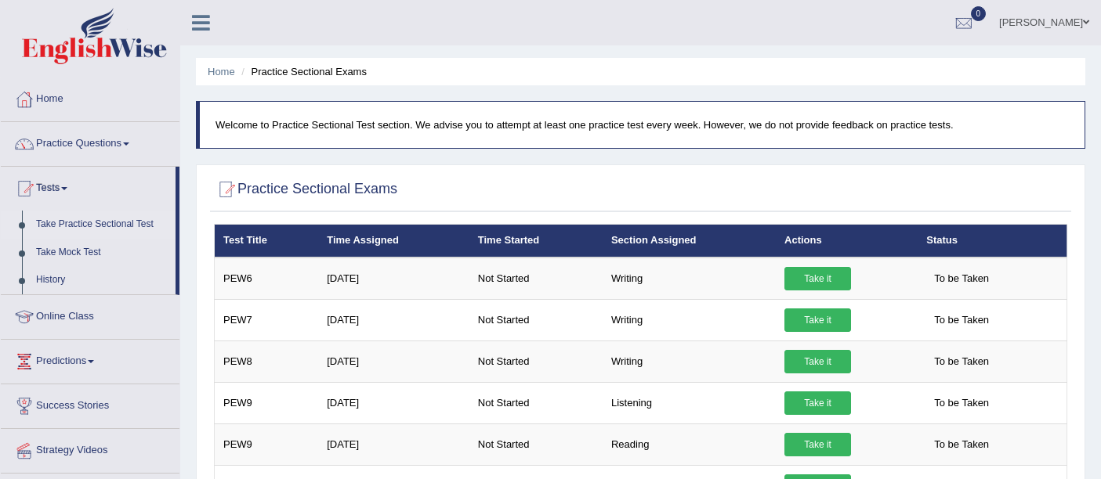 This screenshot has width=1101, height=479. What do you see at coordinates (90, 142) in the screenshot?
I see `a: Practice Questions` at bounding box center [90, 142].